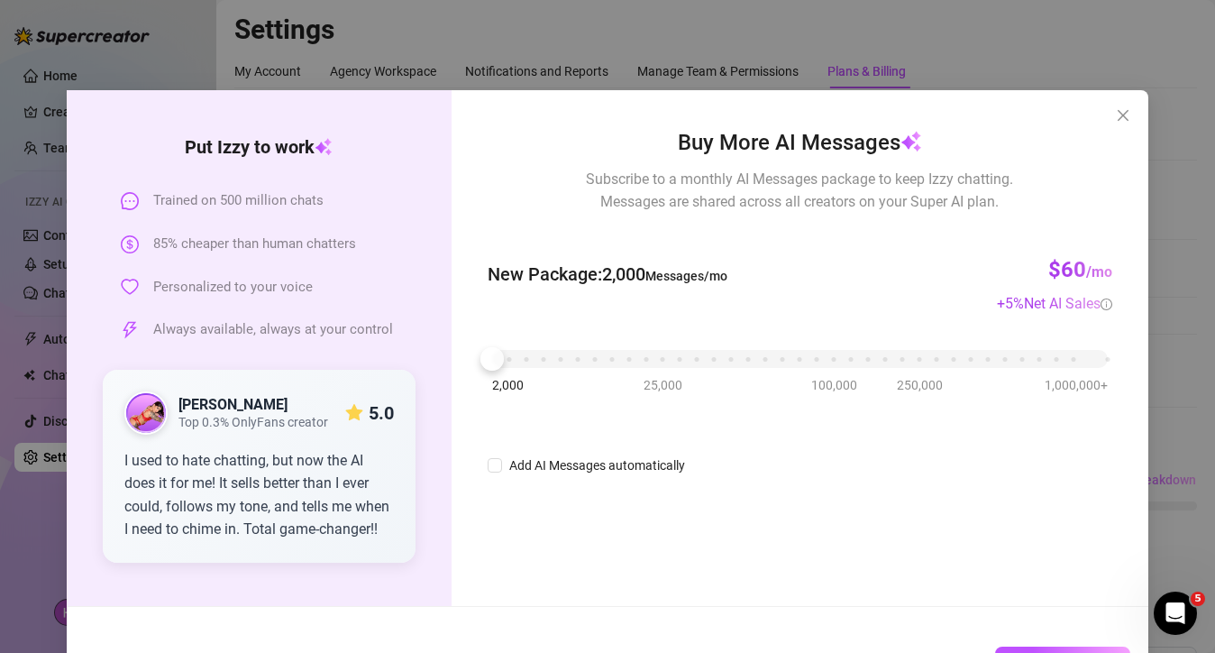 The height and width of the screenshot is (653, 1215). What do you see at coordinates (608, 274) in the screenshot?
I see `span: New Package : 2,000` at bounding box center [608, 274].